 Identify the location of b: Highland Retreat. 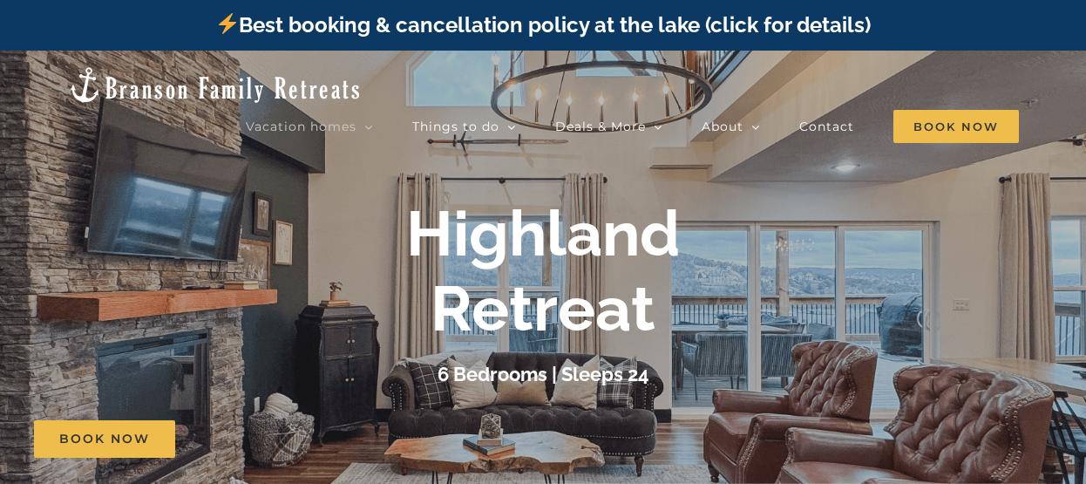
(543, 270).